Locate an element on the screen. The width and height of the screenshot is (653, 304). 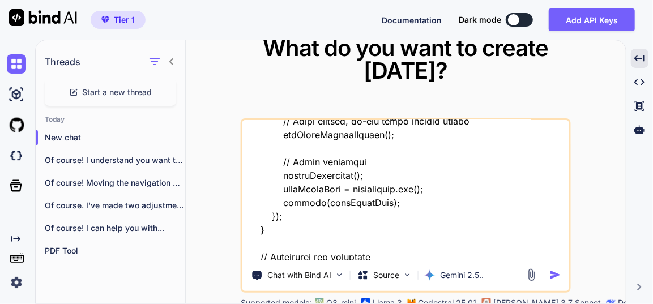
textarea: lore ip do sitamet co adip "elitsedd.eiuSmodtEmporinc('UTLAboreetDolore', magnaali() { // =======... is located at coordinates (406, 190).